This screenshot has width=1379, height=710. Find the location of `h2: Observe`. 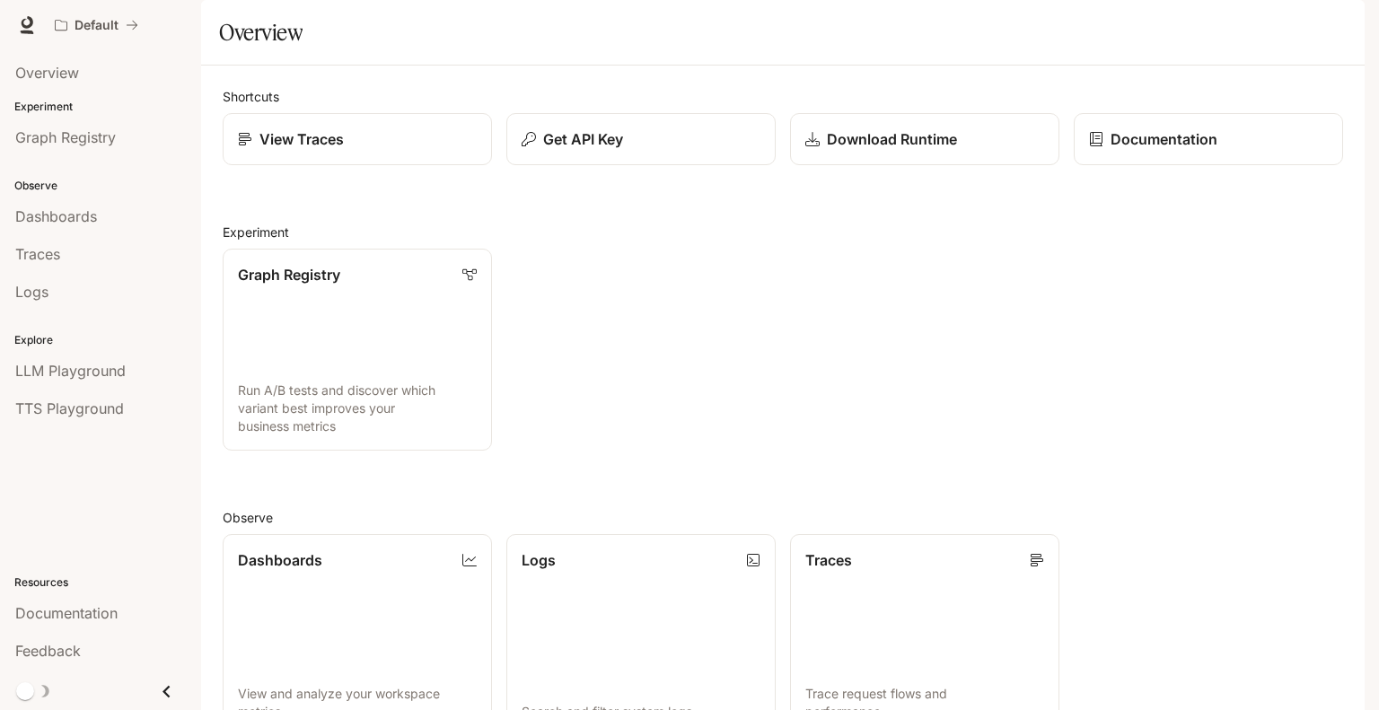

h2: Observe is located at coordinates (783, 517).